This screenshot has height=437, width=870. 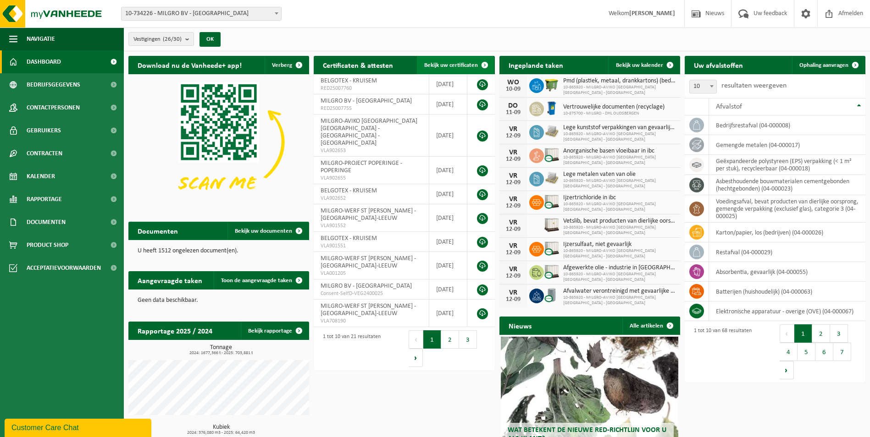 What do you see at coordinates (371, 109) in the screenshot?
I see `span: RED25007755` at bounding box center [371, 109].